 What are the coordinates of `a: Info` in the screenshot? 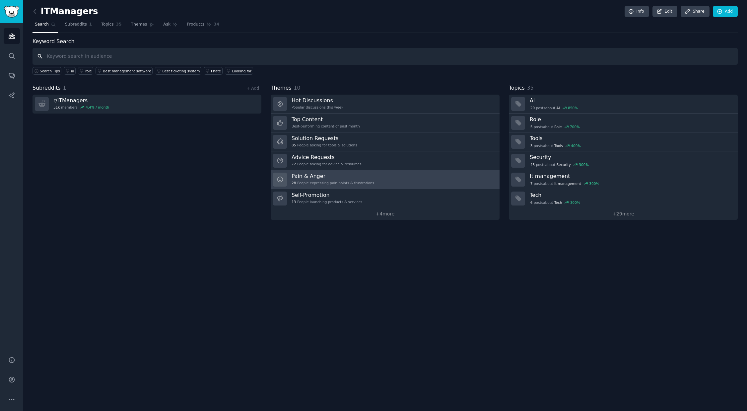 It's located at (637, 12).